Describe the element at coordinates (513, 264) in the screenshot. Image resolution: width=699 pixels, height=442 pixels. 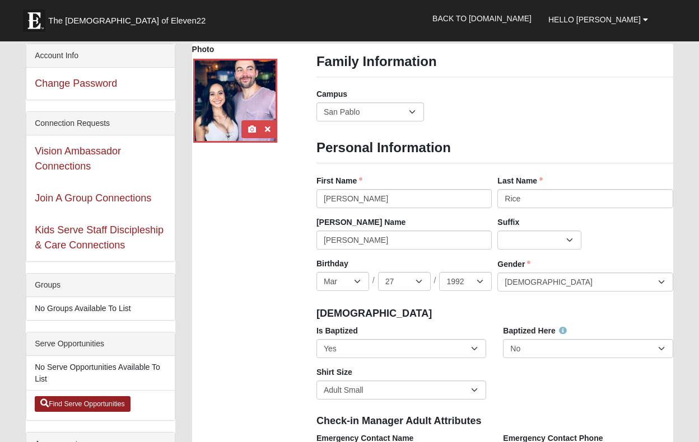
I see `label: Gender` at that location.